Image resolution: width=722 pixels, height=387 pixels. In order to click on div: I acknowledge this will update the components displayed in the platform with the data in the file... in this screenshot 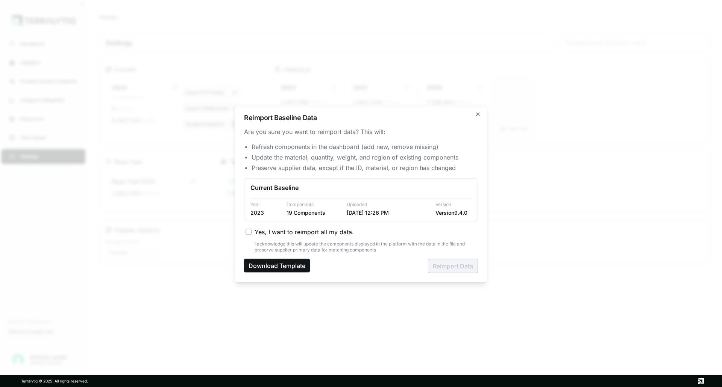, I will do `click(366, 247)`.